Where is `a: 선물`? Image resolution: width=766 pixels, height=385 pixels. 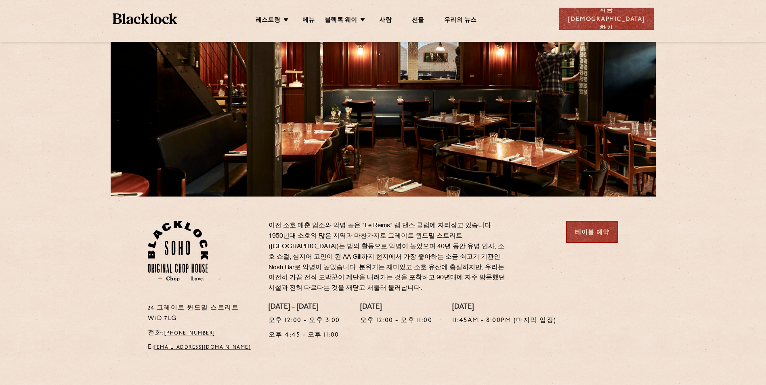 a: 선물 is located at coordinates (418, 21).